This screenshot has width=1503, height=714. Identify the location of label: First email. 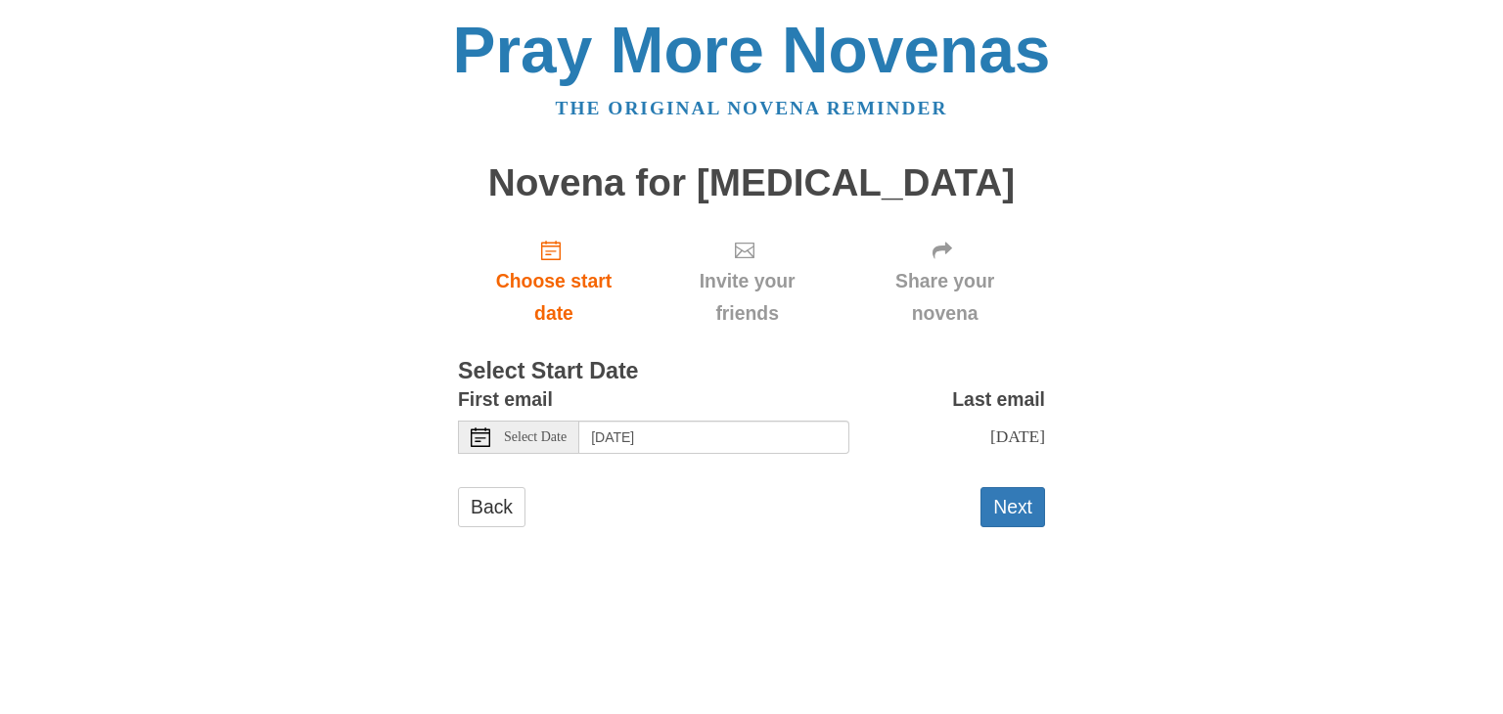
(505, 399).